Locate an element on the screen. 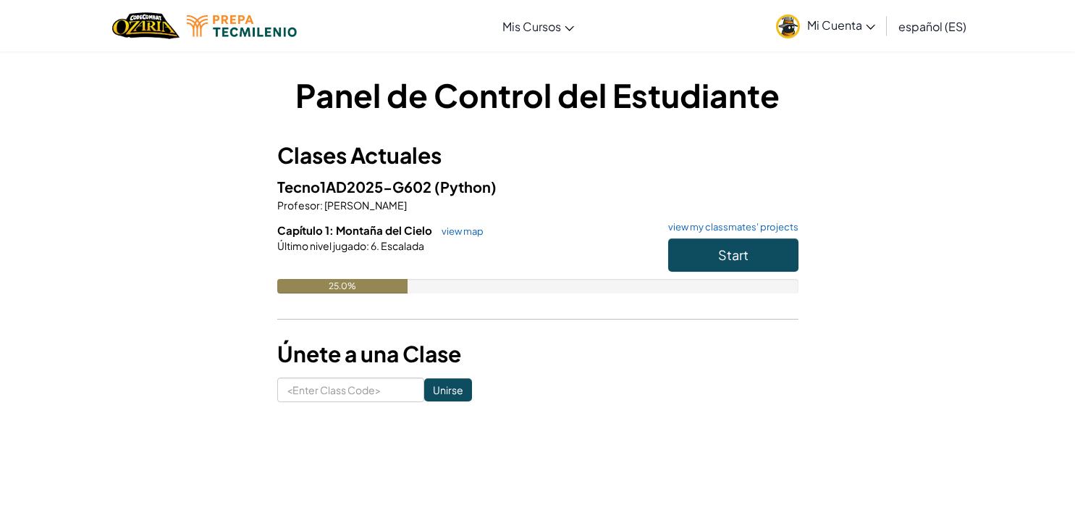  span: español (ES) is located at coordinates (933, 26).